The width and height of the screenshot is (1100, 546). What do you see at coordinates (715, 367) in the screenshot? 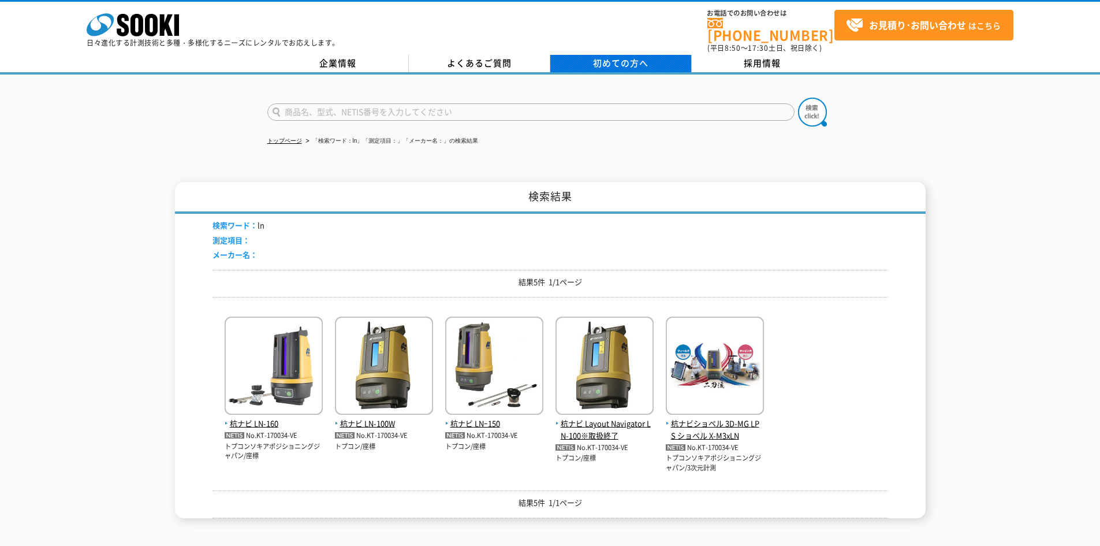
I see `img: X-M3xLN` at bounding box center [715, 367].